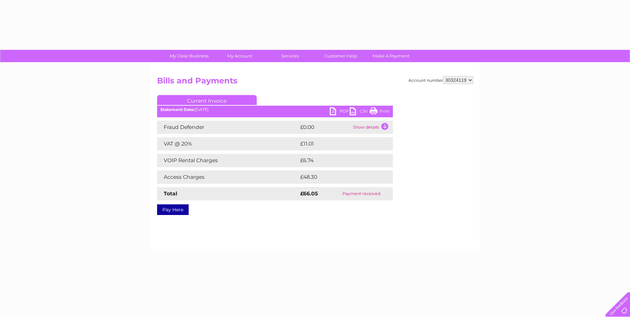 The image size is (630, 317). Describe the element at coordinates (240, 56) in the screenshot. I see `a: My Account` at that location.